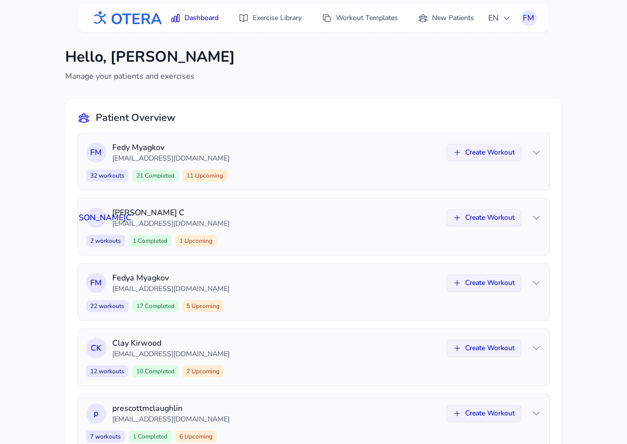  What do you see at coordinates (499, 18) in the screenshot?
I see `button: EN` at bounding box center [499, 18].